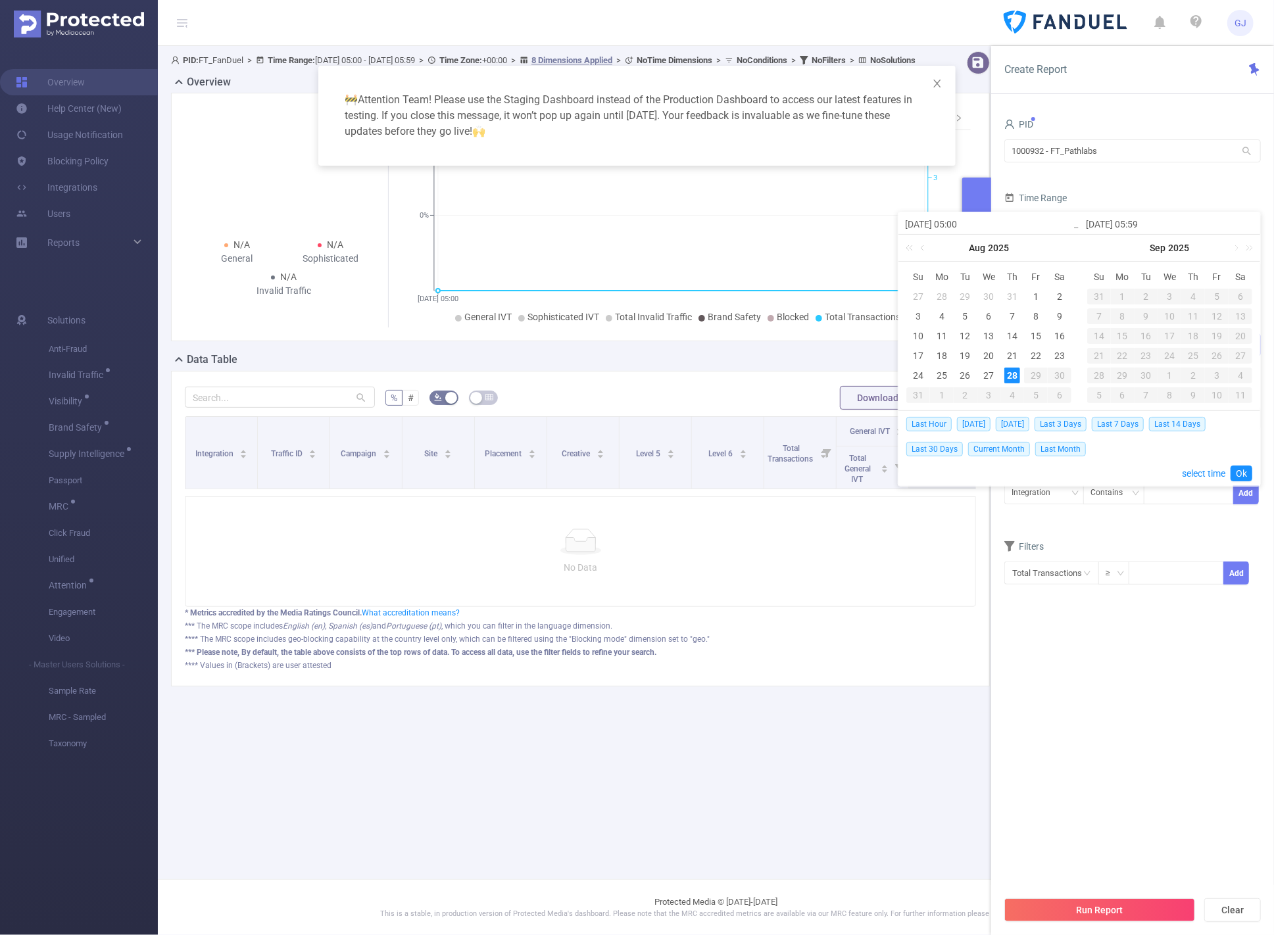 The height and width of the screenshot is (935, 1274). What do you see at coordinates (911, 248) in the screenshot?
I see `a: Last year (Control + left)` at bounding box center [911, 248].